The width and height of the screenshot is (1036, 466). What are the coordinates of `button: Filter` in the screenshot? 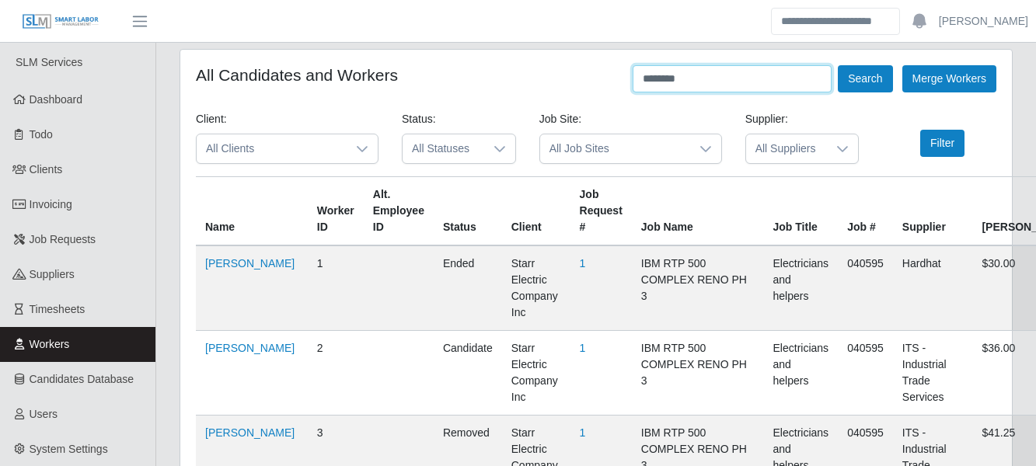 It's located at (942, 143).